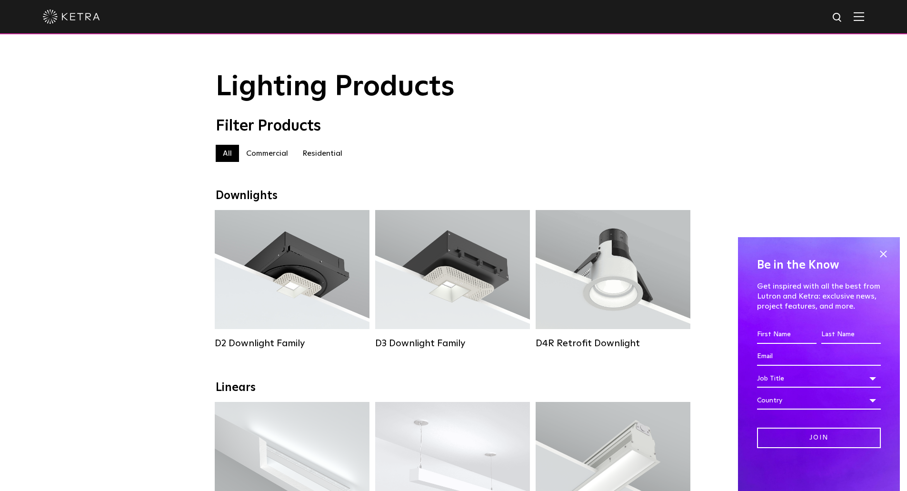 This screenshot has height=491, width=907. I want to click on img: search icon, so click(838, 18).